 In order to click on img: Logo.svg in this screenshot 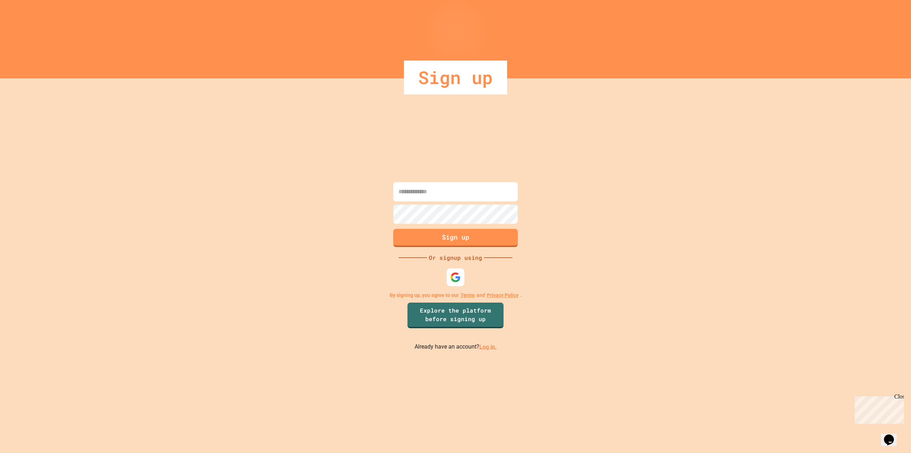, I will do `click(456, 28)`.